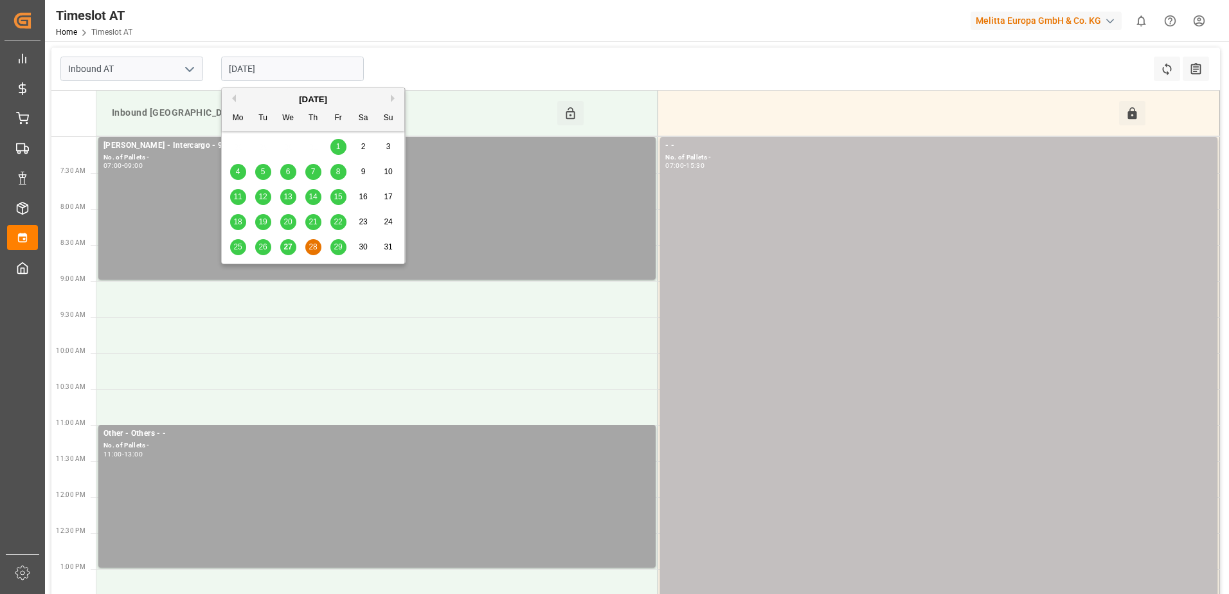 Image resolution: width=1229 pixels, height=594 pixels. Describe the element at coordinates (262, 197) in the screenshot. I see `span: 12` at that location.